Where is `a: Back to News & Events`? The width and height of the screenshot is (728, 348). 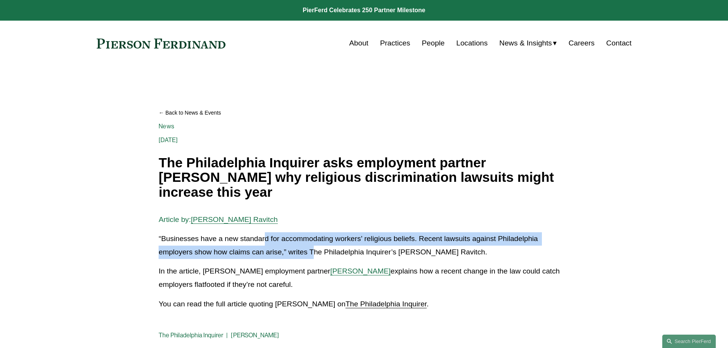 a: Back to News & Events is located at coordinates (364, 113).